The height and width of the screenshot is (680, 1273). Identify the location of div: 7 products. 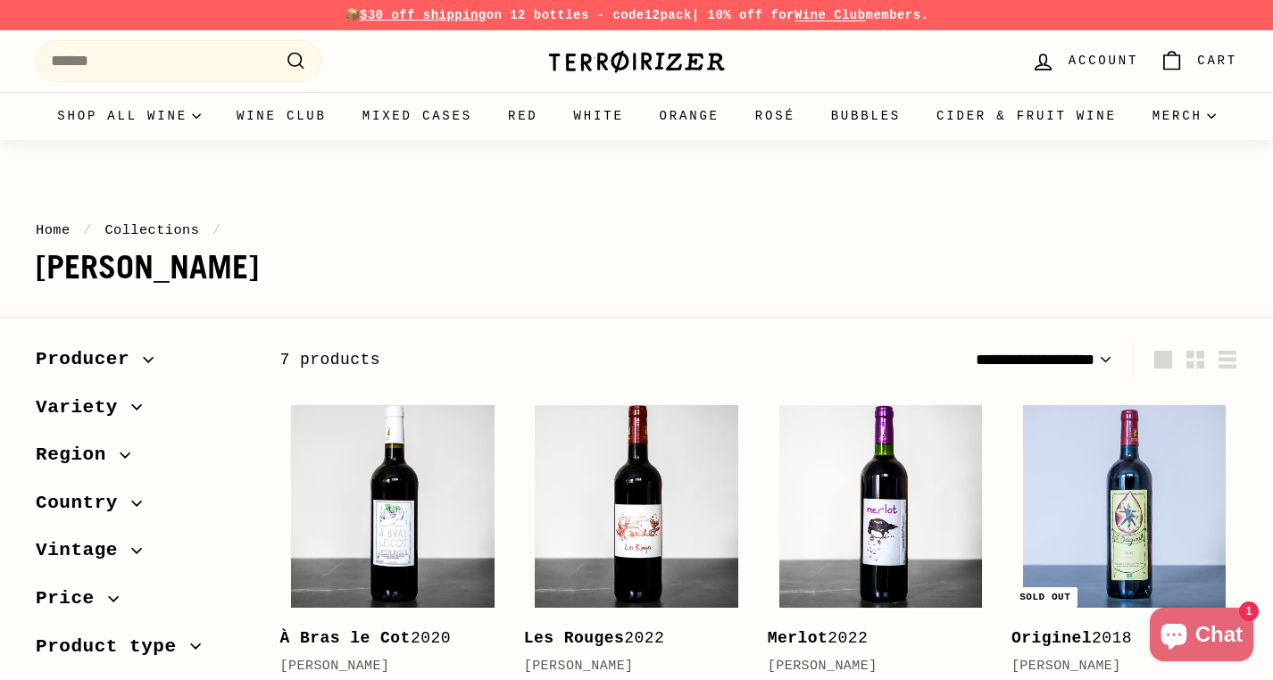
(519, 360).